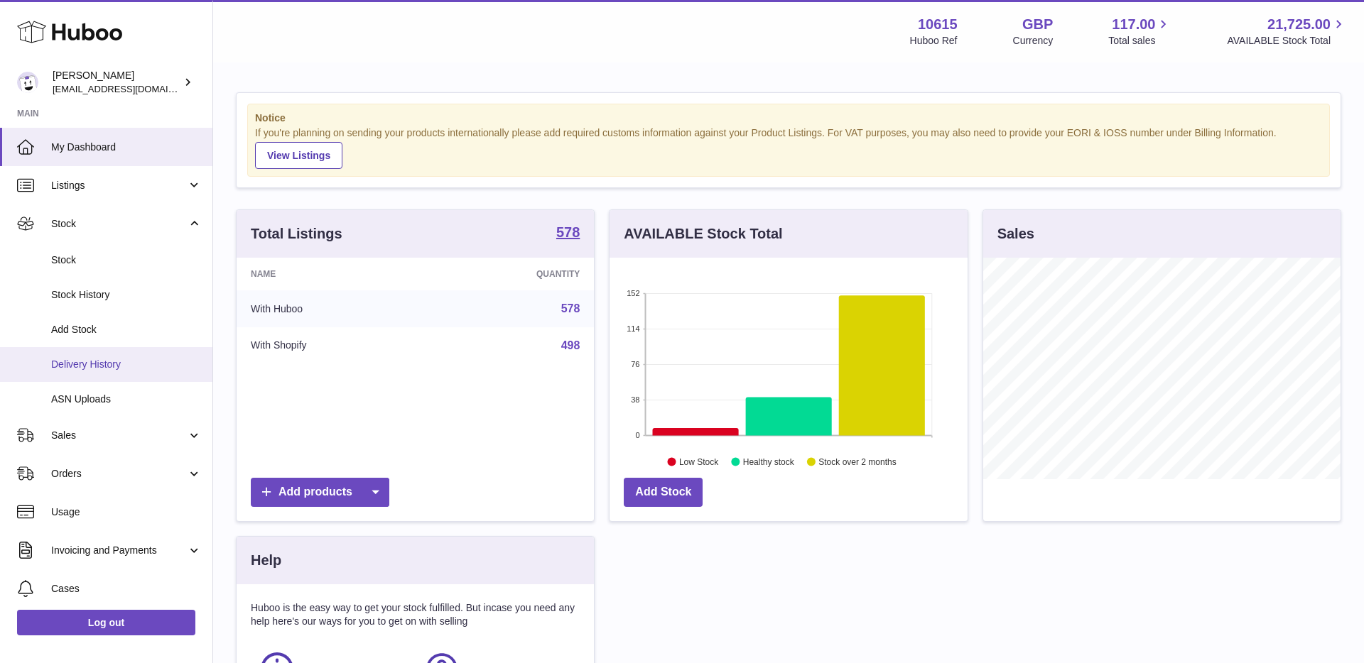 This screenshot has height=663, width=1364. Describe the element at coordinates (857, 462) in the screenshot. I see `text: Stock over 2 months` at that location.